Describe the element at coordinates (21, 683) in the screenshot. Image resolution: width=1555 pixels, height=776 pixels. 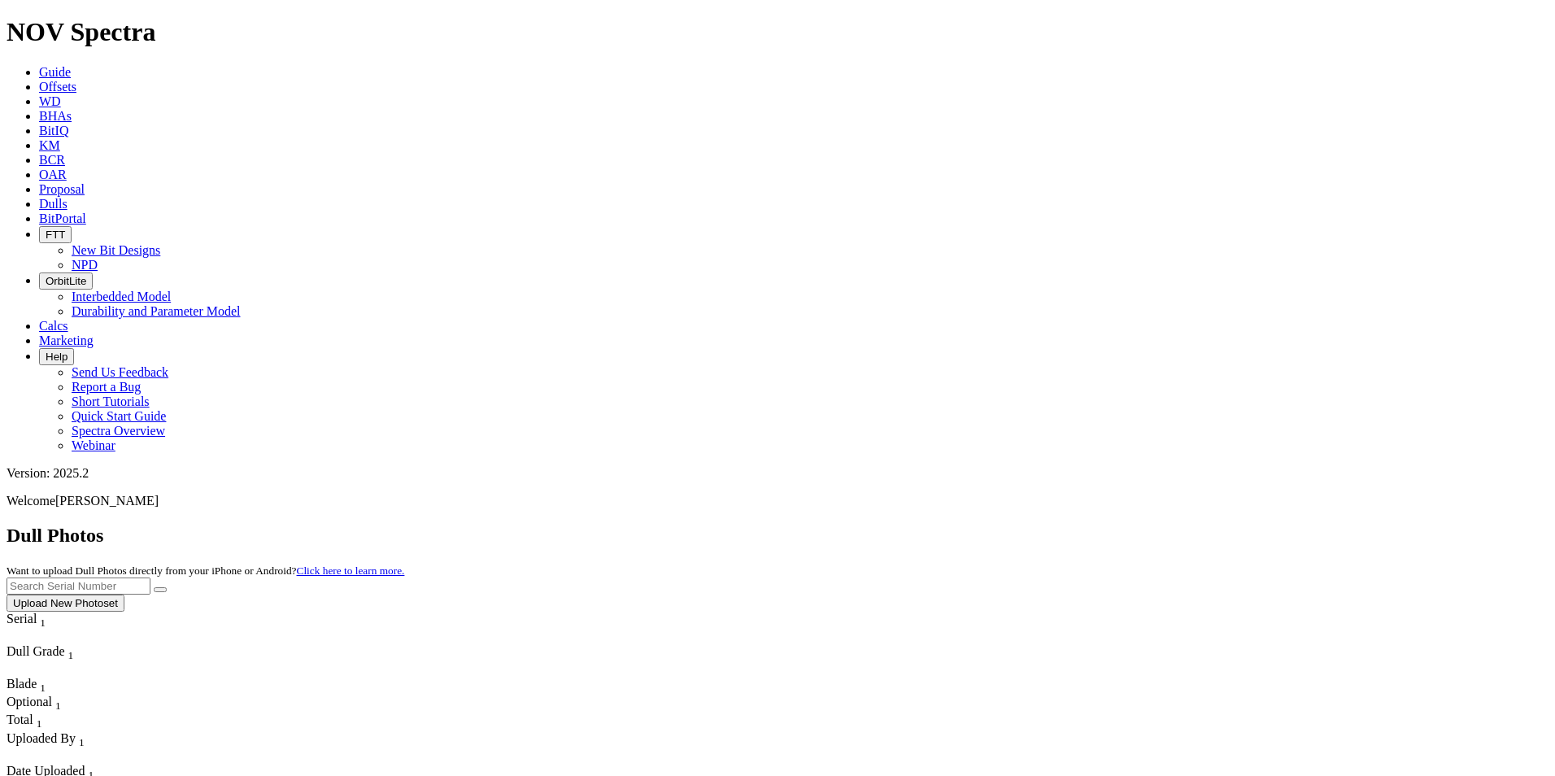
I see `span: Blade` at that location.